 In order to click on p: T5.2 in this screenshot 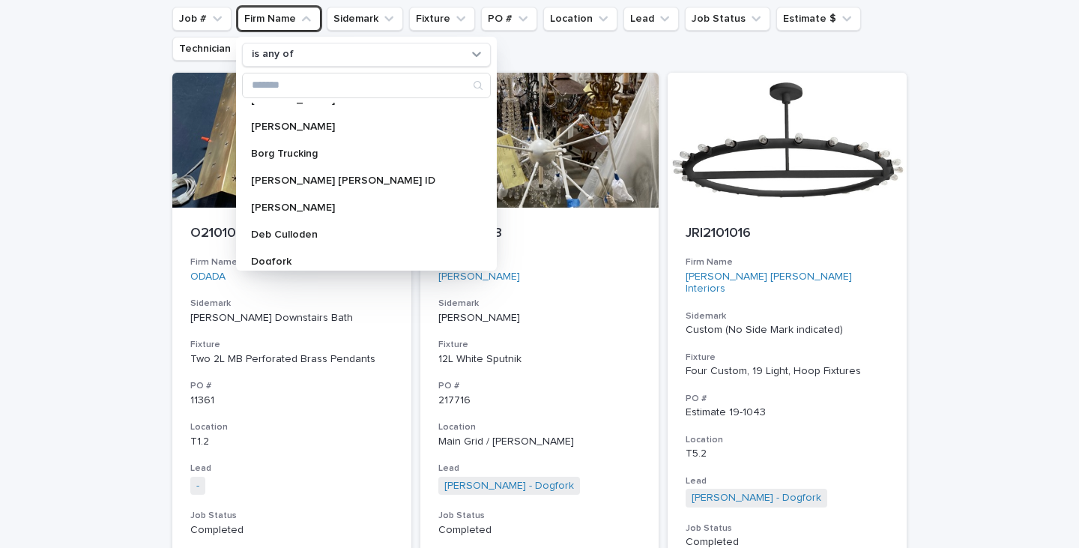, I will do `click(786, 453)`.